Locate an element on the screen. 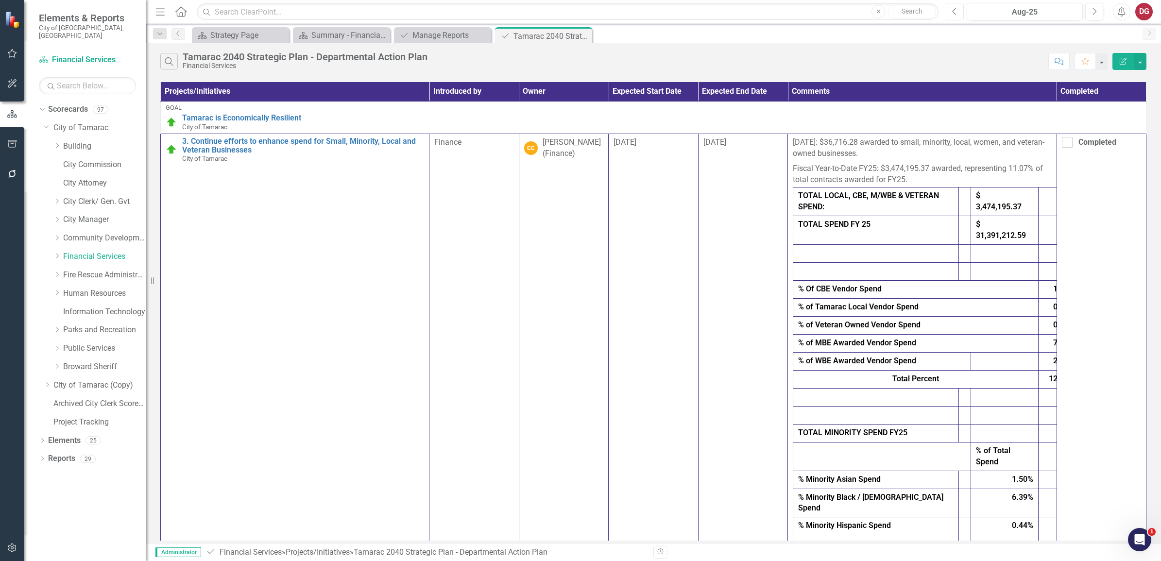 This screenshot has width=1161, height=561. div: Summary - Financial Services Administration (1501) is located at coordinates (349, 35).